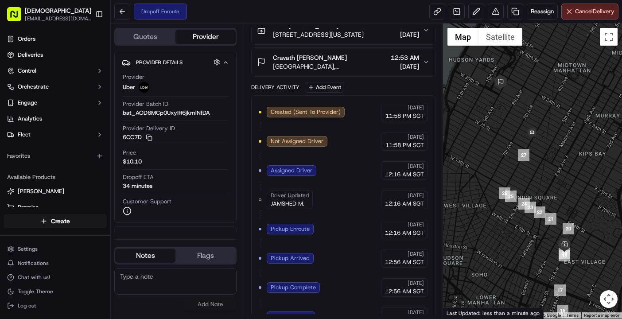  What do you see at coordinates (306, 112) in the screenshot?
I see `span: Created (Sent To Provider)` at bounding box center [306, 112].